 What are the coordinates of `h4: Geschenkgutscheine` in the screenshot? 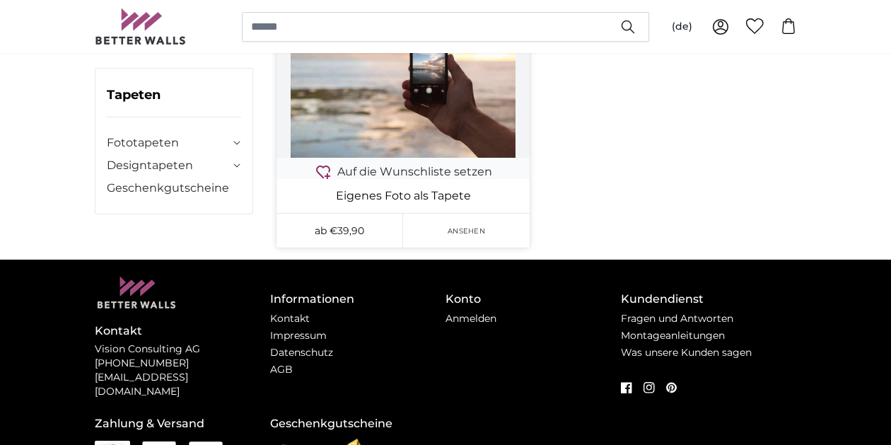 It's located at (358, 423).